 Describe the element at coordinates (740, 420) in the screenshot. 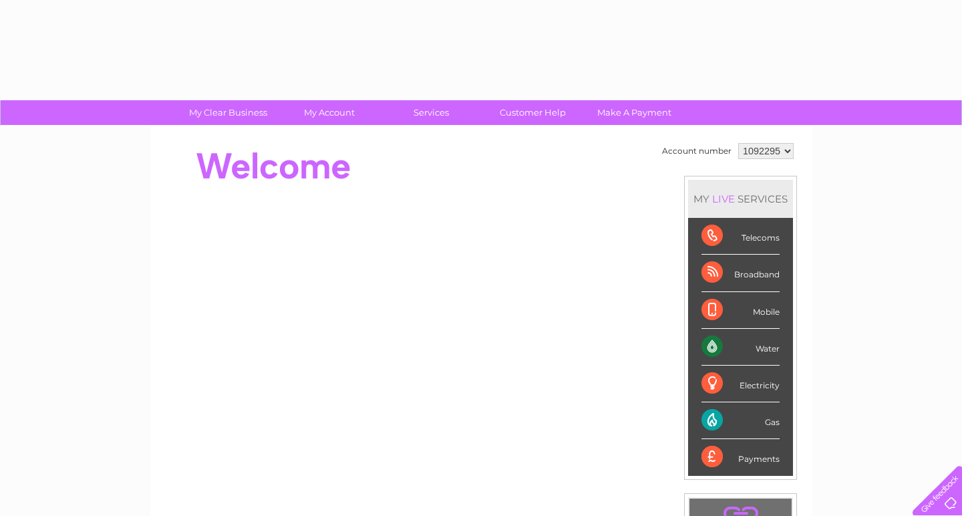

I see `div: Gas` at that location.